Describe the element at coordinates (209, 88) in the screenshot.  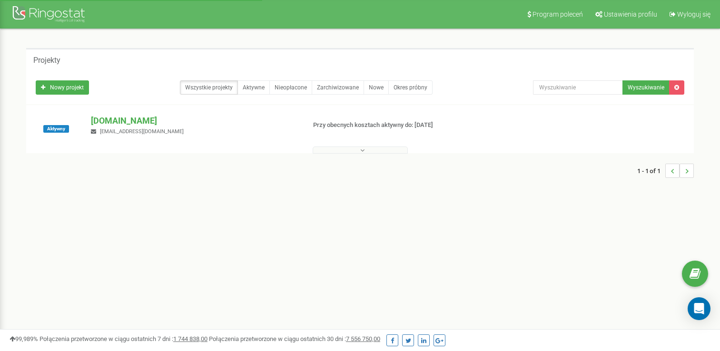
I see `a: Wszystkie projekty` at that location.